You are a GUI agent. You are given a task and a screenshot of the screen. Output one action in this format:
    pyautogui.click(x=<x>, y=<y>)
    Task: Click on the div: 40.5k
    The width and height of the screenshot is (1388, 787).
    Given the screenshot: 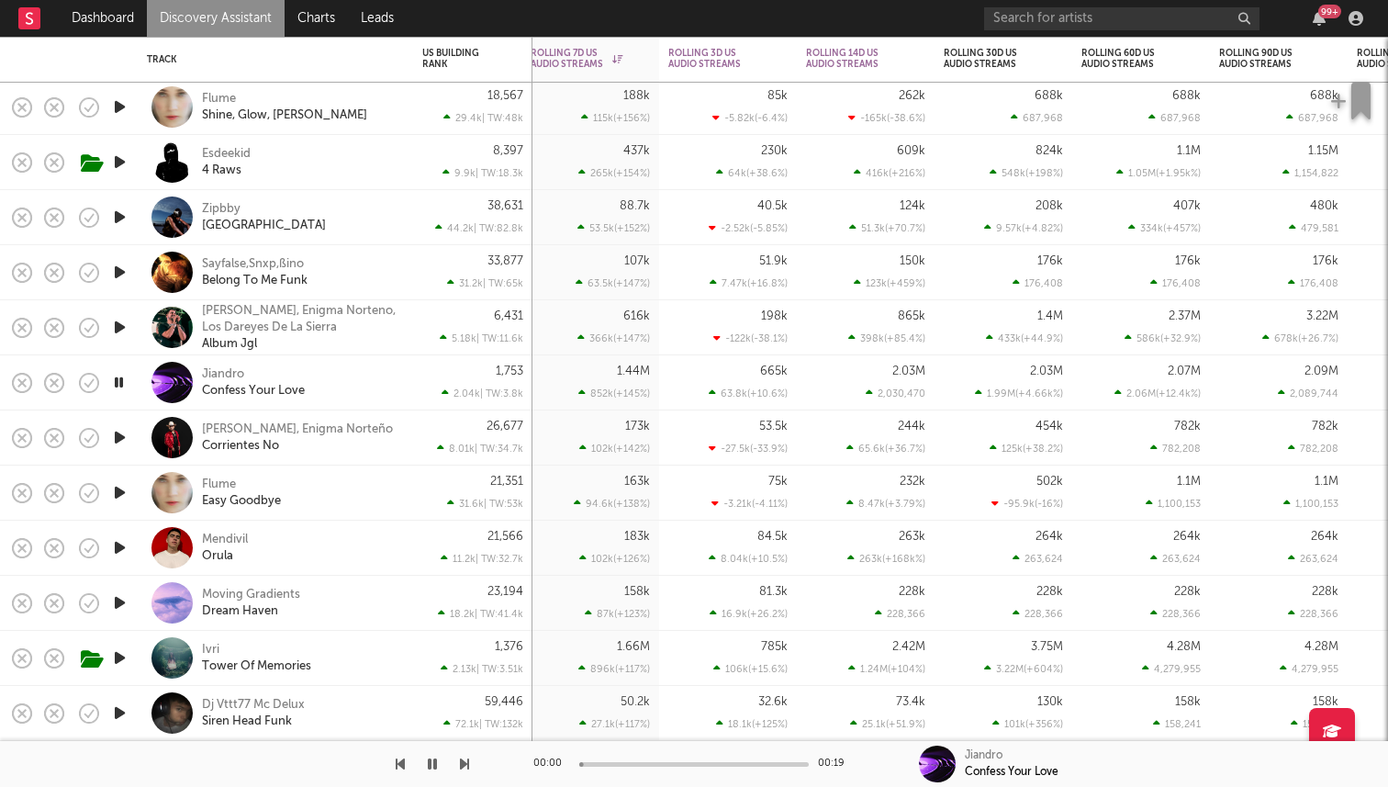 What is the action you would take?
    pyautogui.click(x=772, y=206)
    